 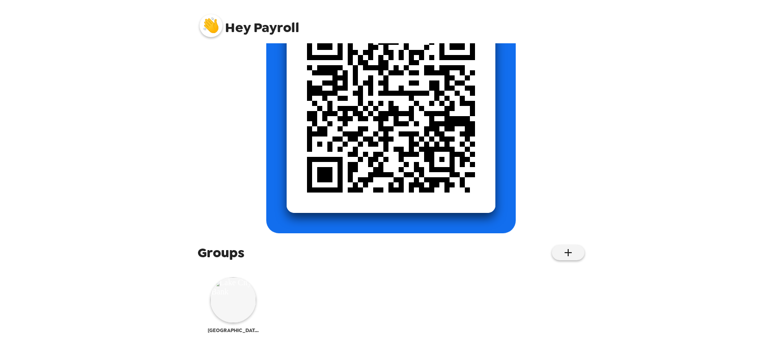 What do you see at coordinates (211, 25) in the screenshot?
I see `img: profile pic` at bounding box center [211, 25].